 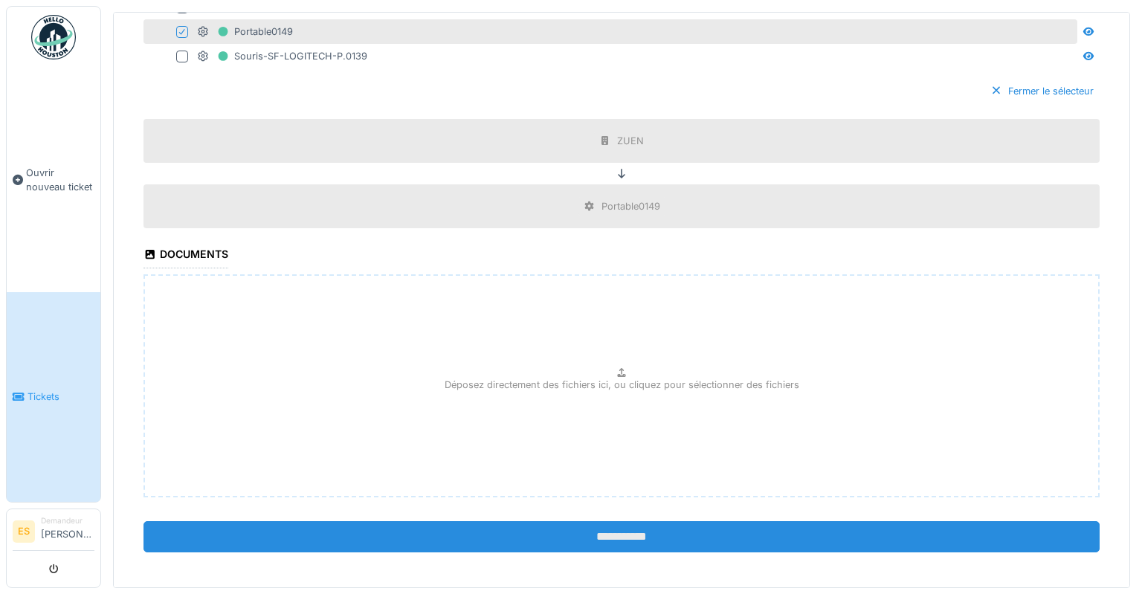 I want to click on li: ES, so click(x=24, y=531).